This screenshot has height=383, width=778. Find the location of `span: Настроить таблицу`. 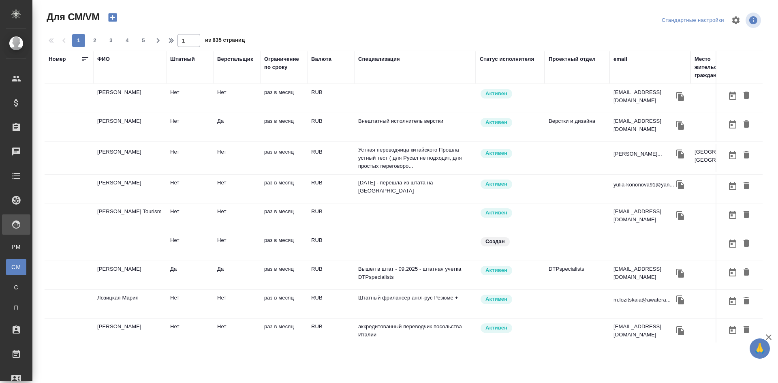

span: Настроить таблицу is located at coordinates (736, 20).